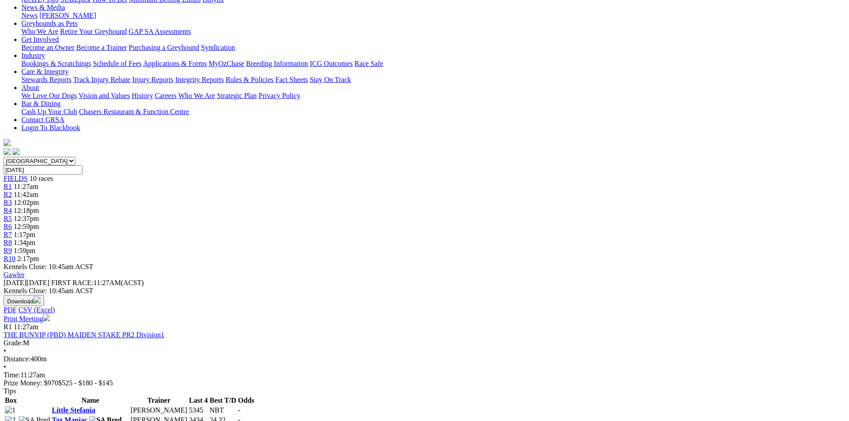 Image resolution: width=849 pixels, height=421 pixels. Describe the element at coordinates (142, 95) in the screenshot. I see `a: History` at that location.